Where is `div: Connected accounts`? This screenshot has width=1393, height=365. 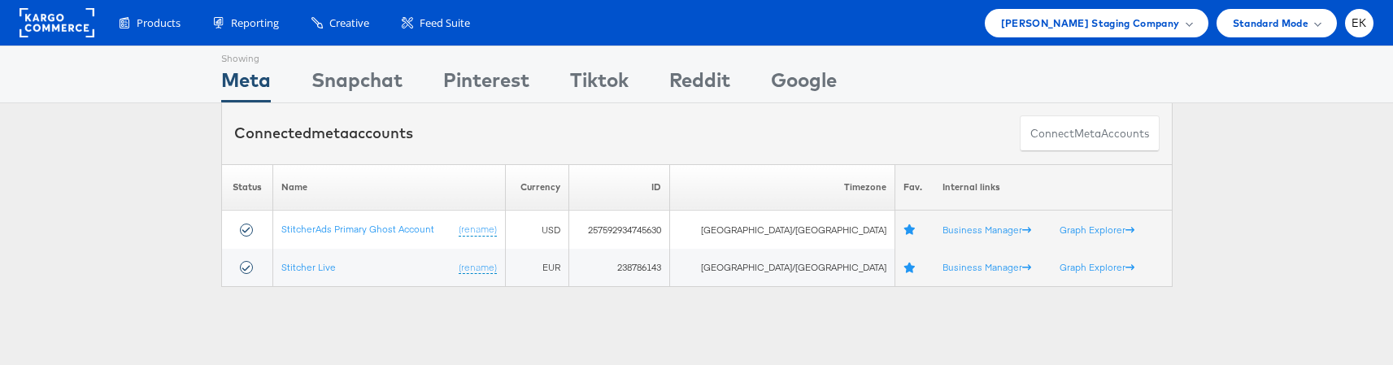 div: Connected accounts is located at coordinates (324, 133).